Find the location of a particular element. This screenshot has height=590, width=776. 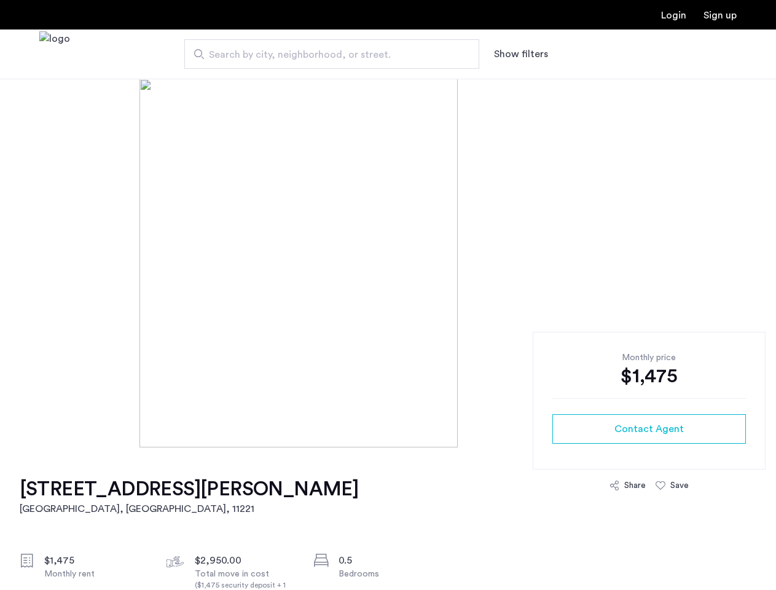

a: Cazamio Logo is located at coordinates (55, 54).